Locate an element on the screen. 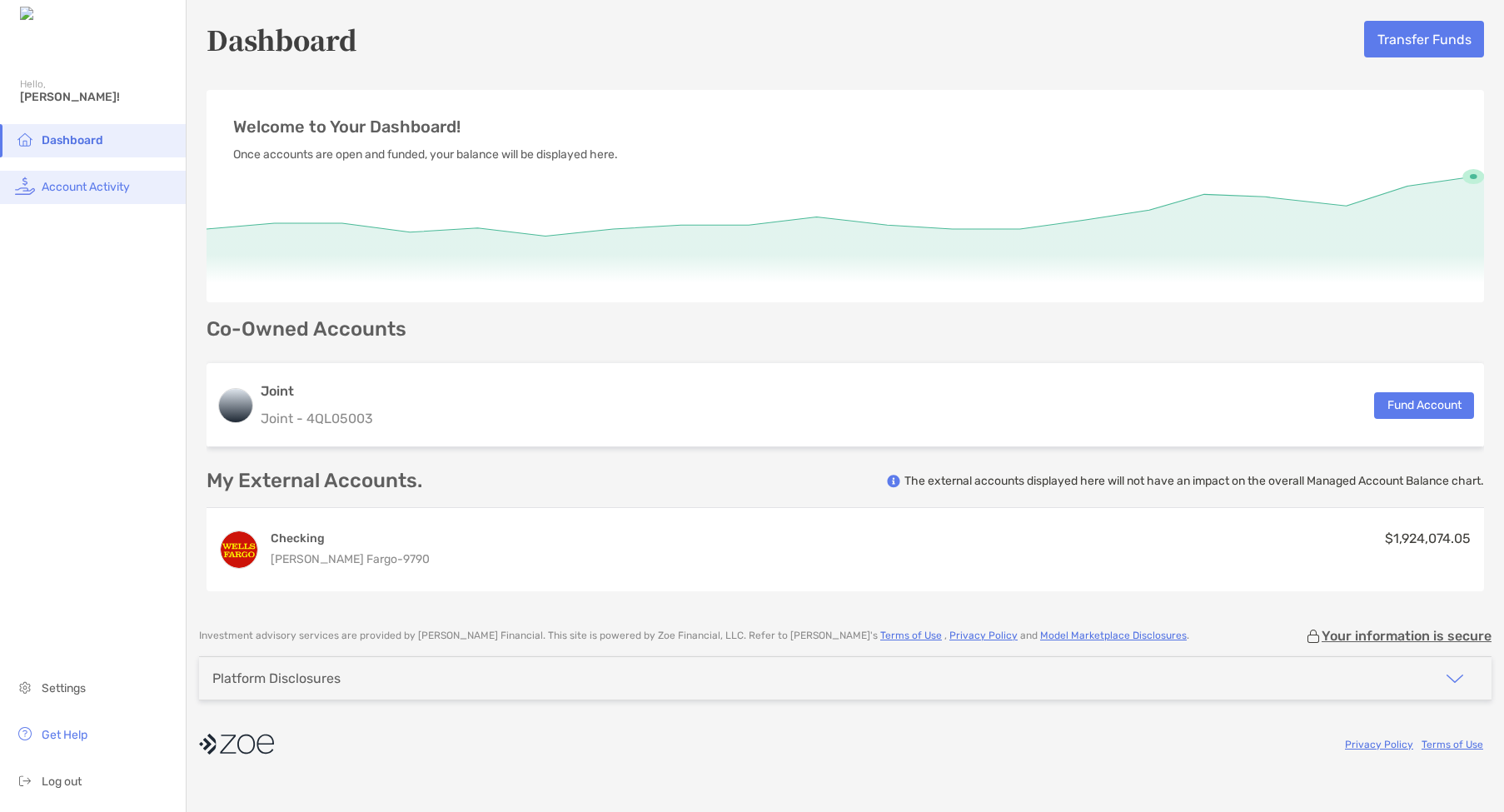 The width and height of the screenshot is (1504, 812). p: My External Accounts. is located at coordinates (314, 480).